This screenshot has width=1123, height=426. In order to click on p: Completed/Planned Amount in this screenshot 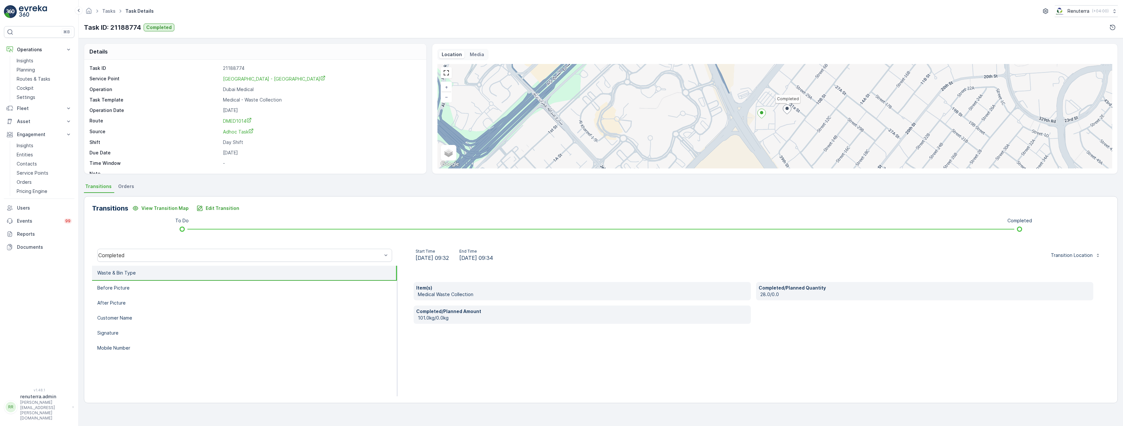, I will do `click(582, 312)`.